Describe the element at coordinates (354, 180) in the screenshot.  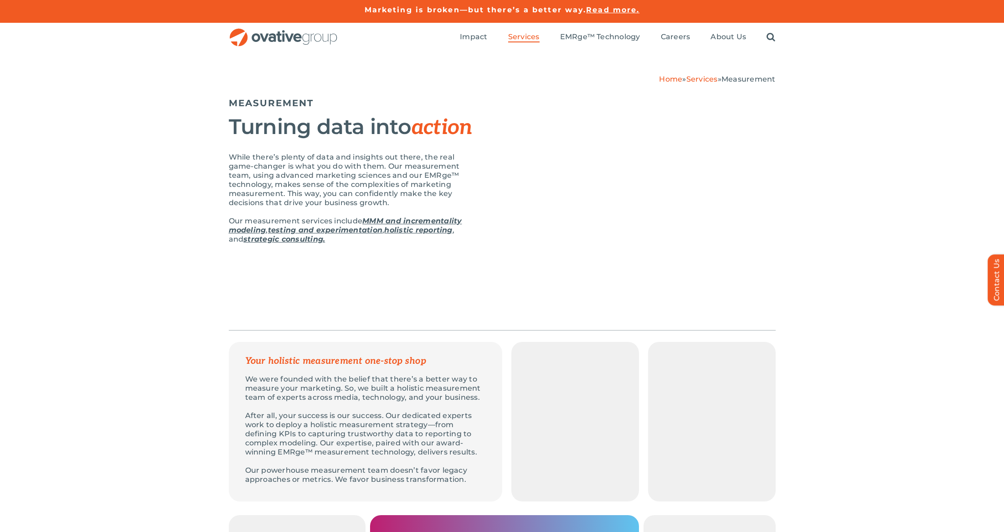
I see `p: While there’s plenty of data and insights out there, the real game-changer is what you do with th...` at that location.